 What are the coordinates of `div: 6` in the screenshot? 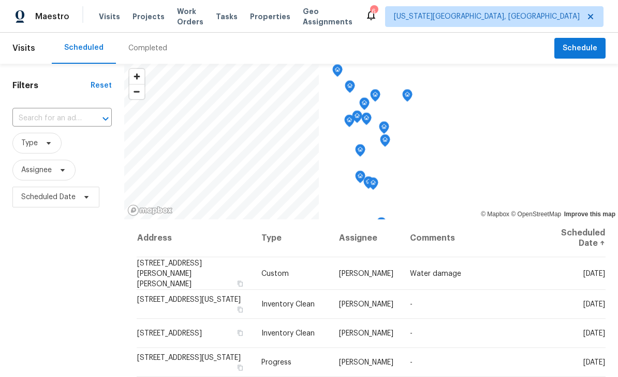 It's located at (374, 11).